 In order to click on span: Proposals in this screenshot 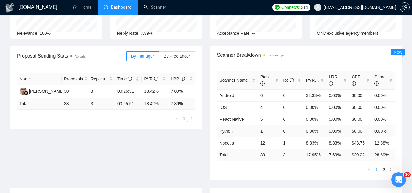, I will do `click(73, 79)`.